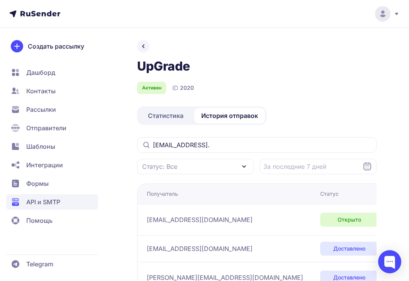  I want to click on span: Дашборд, so click(41, 73).